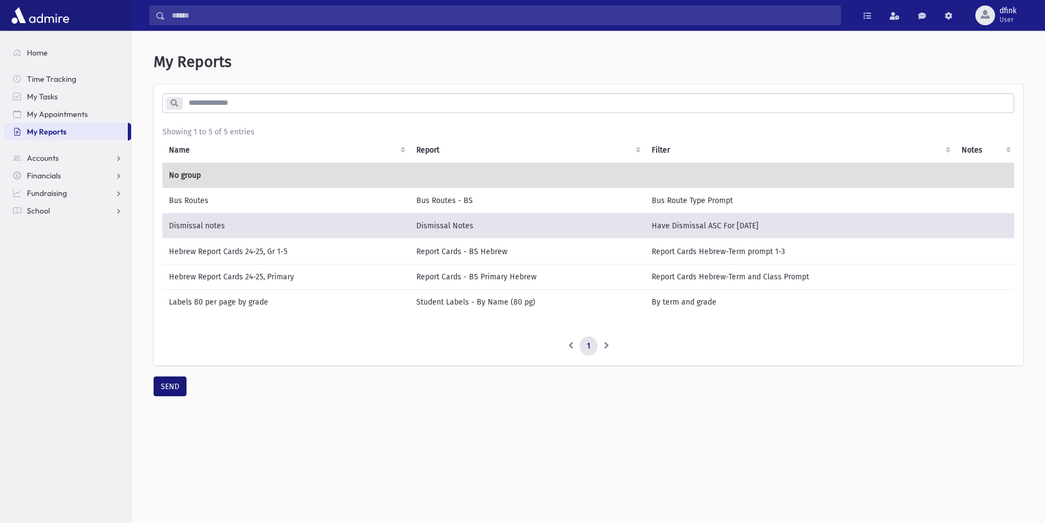  What do you see at coordinates (43, 158) in the screenshot?
I see `span: Accounts` at bounding box center [43, 158].